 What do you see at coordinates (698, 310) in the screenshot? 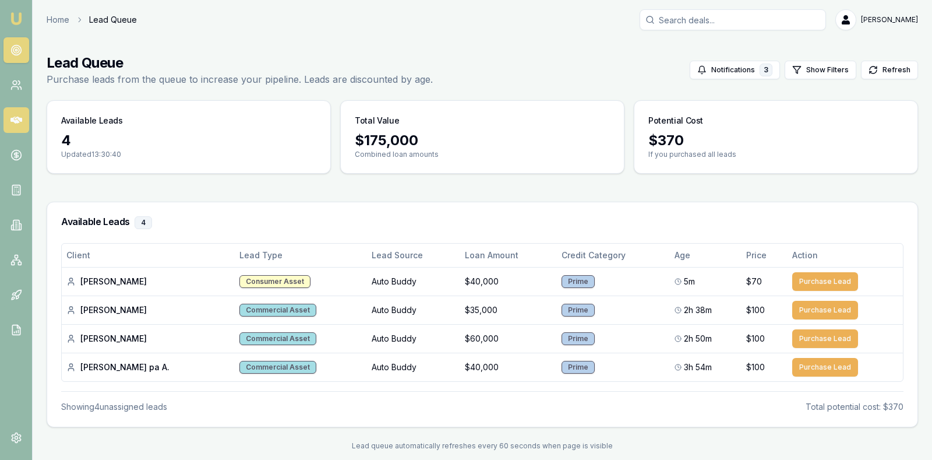
I see `span: 2h 38m` at bounding box center [698, 310].